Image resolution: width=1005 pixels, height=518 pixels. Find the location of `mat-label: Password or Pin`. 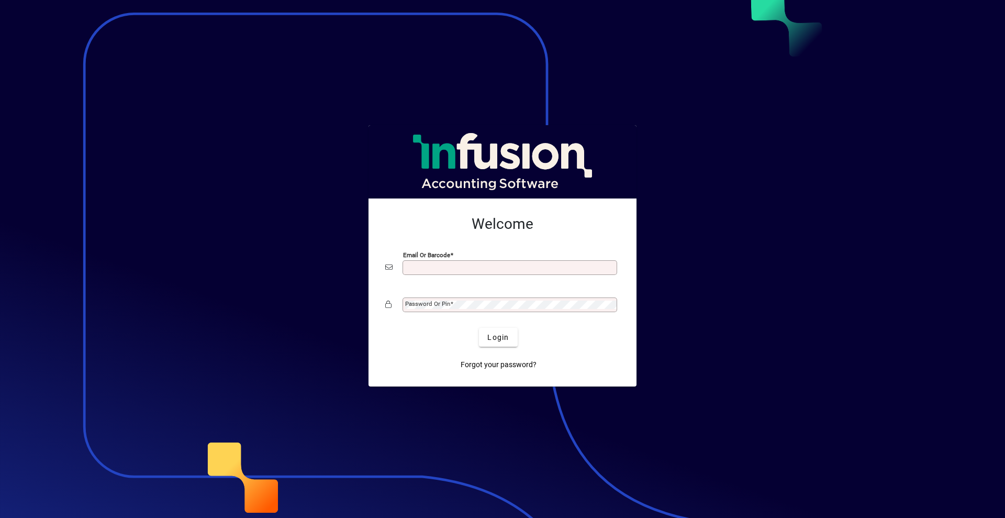

mat-label: Password or Pin is located at coordinates (428, 304).